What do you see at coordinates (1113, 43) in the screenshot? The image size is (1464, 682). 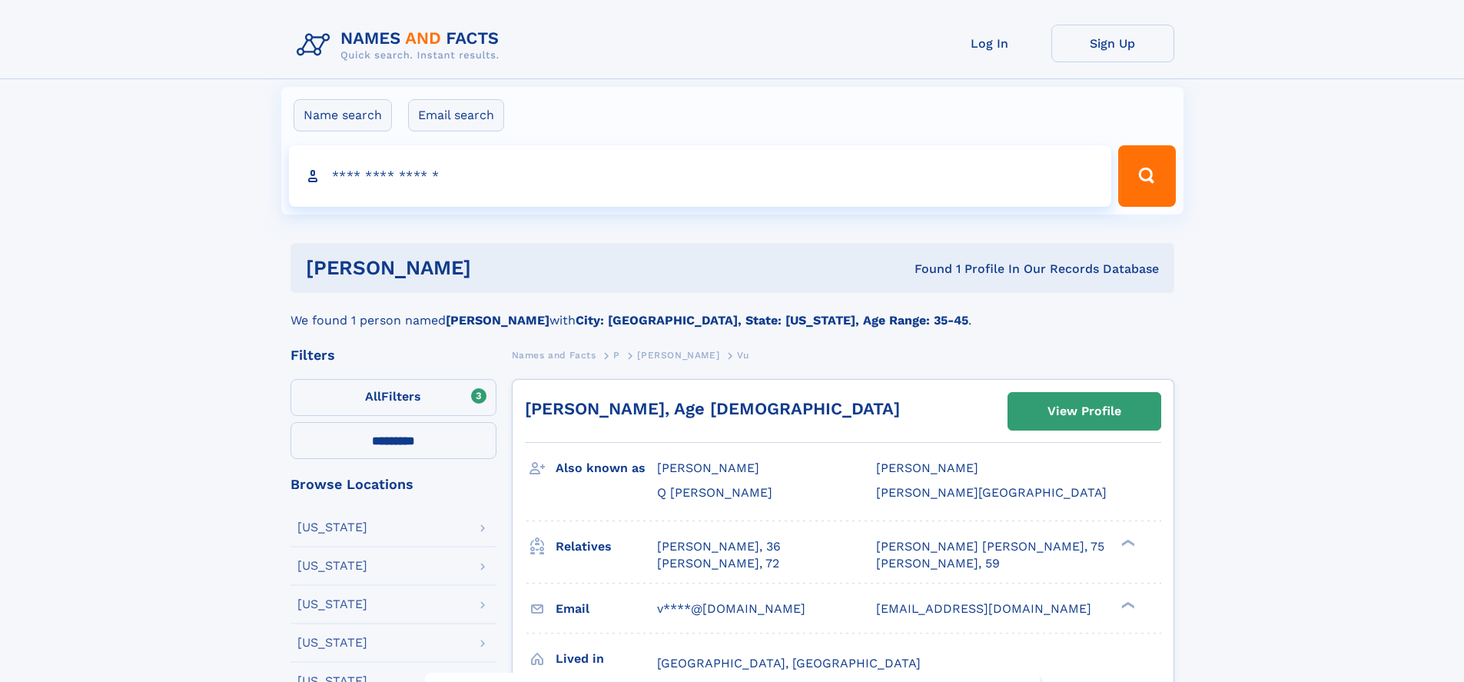 I see `a: Sign Up` at bounding box center [1113, 43].